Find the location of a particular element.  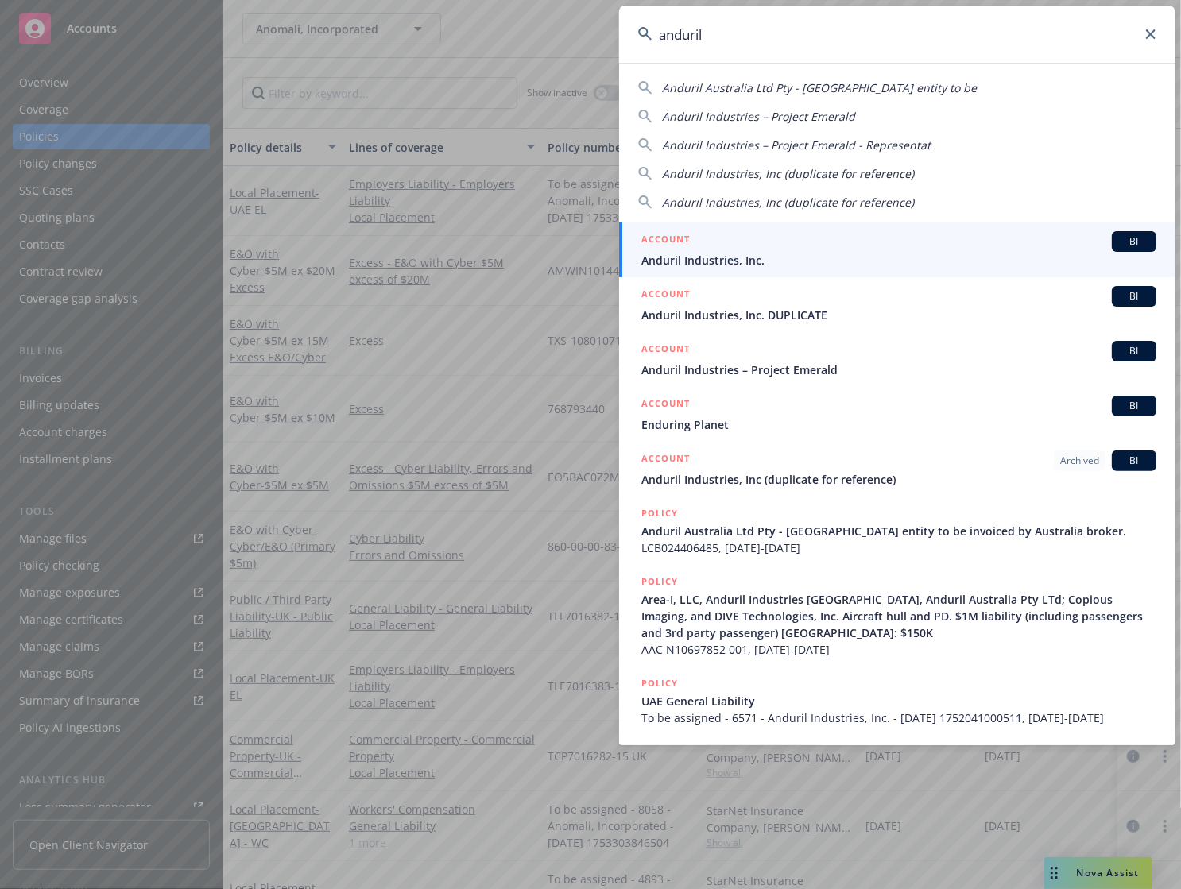

span: UAE General Liability is located at coordinates (899, 701).